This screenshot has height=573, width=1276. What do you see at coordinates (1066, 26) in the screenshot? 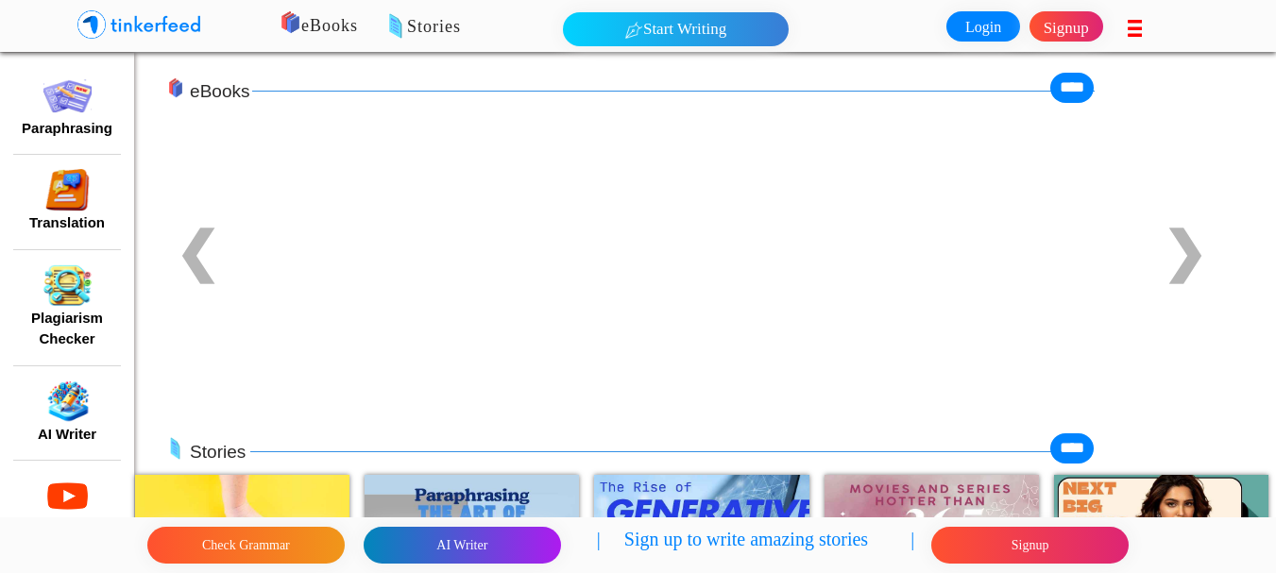
I see `a: Signup` at bounding box center [1066, 26].